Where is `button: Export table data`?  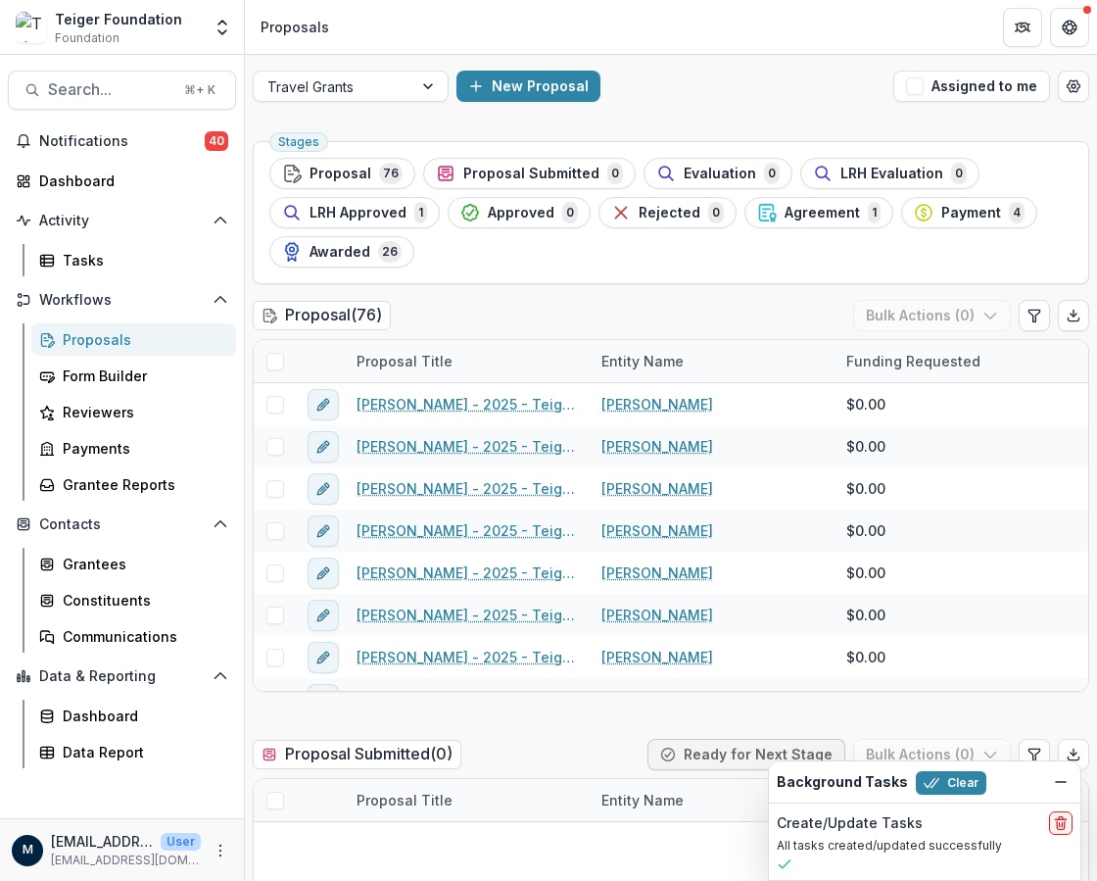 button: Export table data is located at coordinates (1074, 755).